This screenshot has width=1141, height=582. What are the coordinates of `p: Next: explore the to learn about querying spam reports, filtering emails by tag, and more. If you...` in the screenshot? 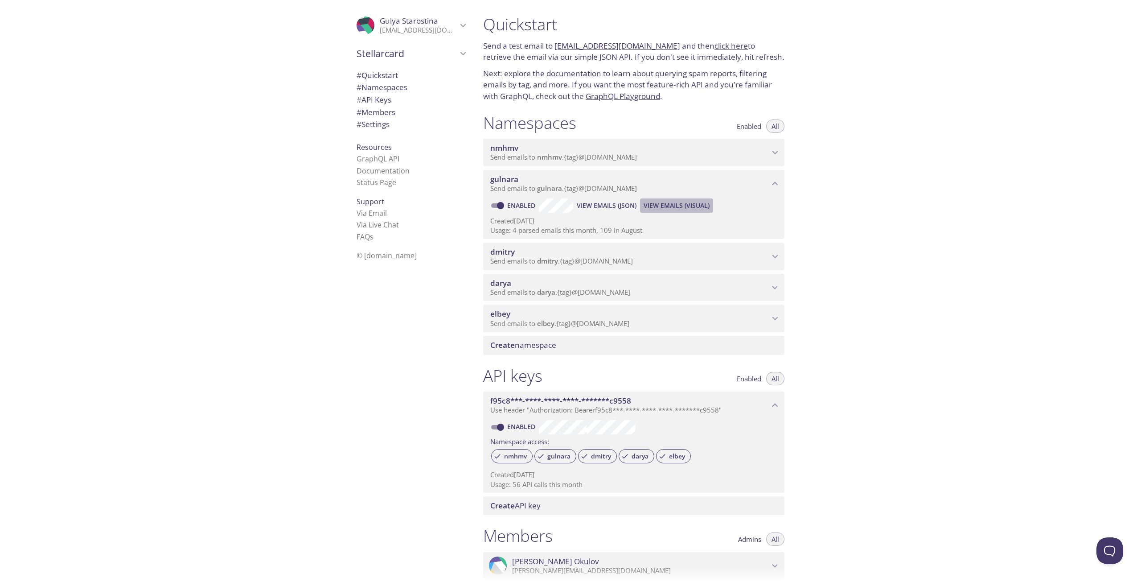 It's located at (634, 85).